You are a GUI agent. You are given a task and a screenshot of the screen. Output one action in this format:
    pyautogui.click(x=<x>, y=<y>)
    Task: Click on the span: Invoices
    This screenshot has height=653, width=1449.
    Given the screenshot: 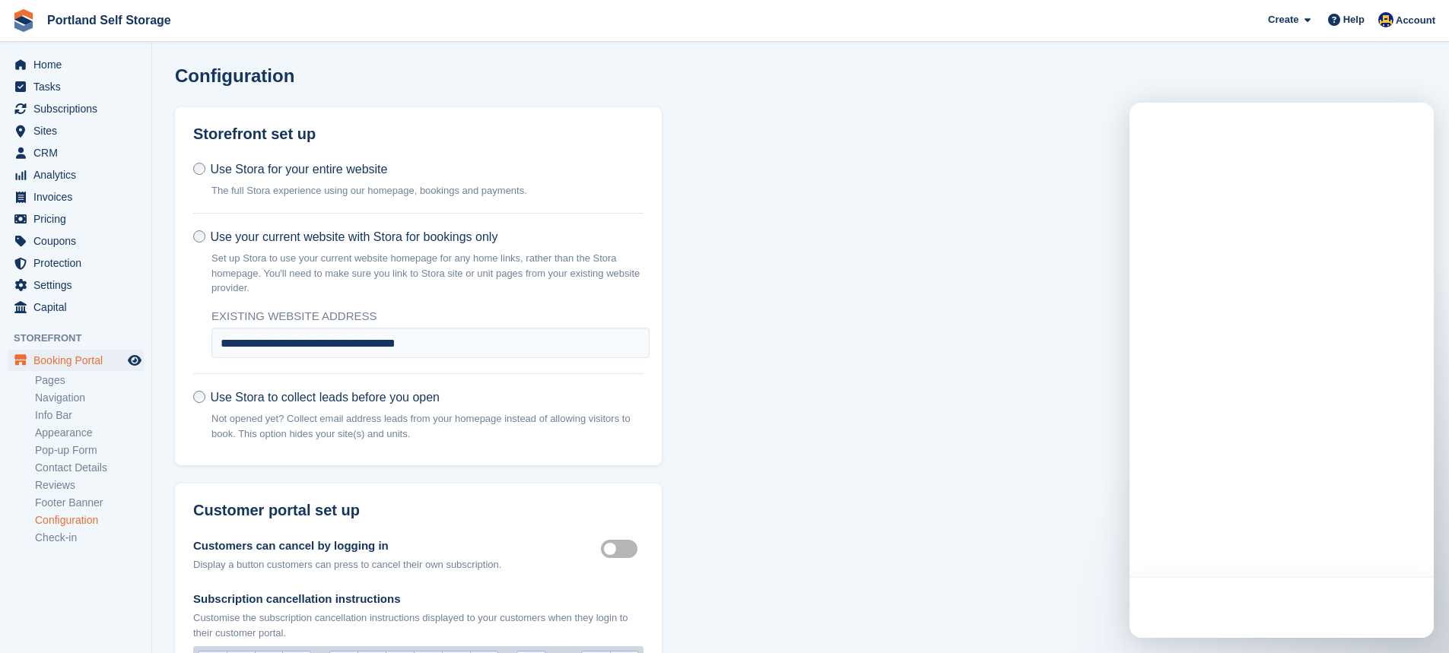 What is the action you would take?
    pyautogui.click(x=79, y=197)
    